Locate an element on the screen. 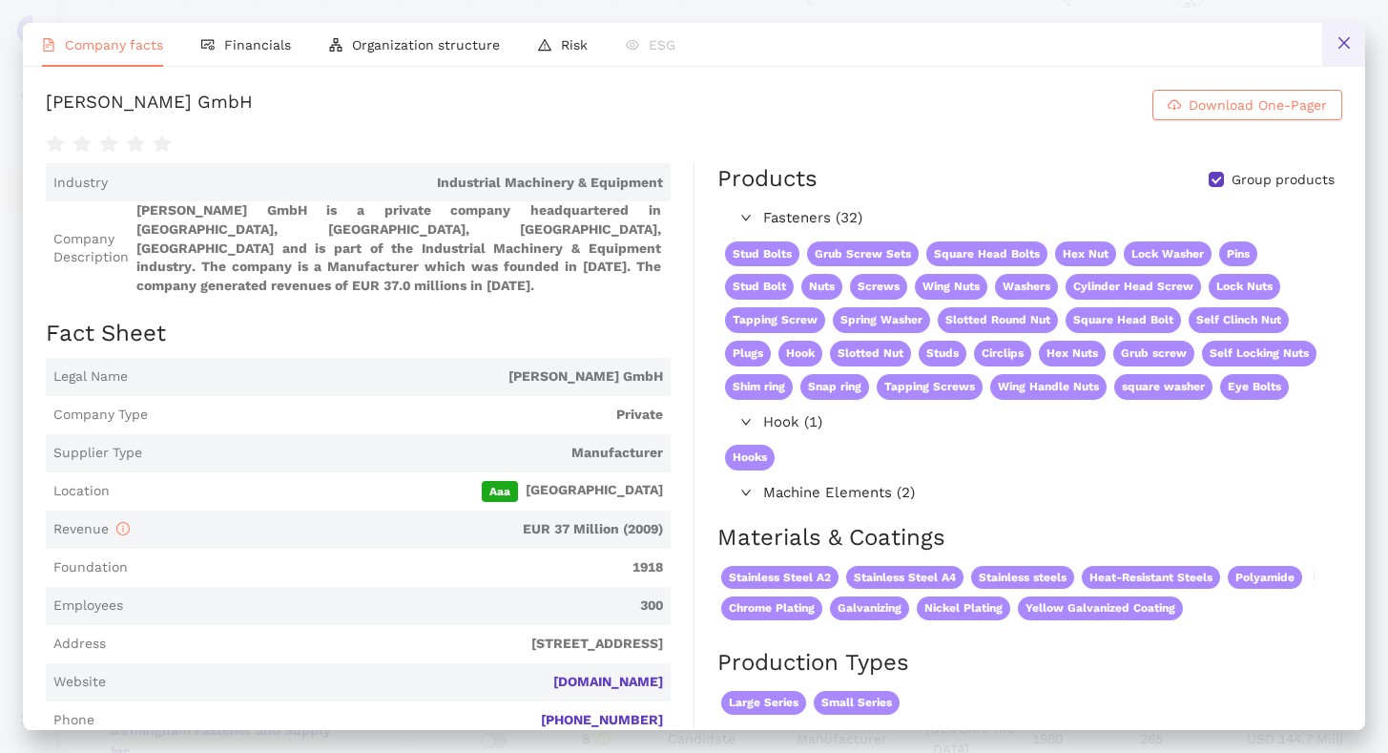 This screenshot has width=1388, height=753. span: eye is located at coordinates (633, 45).